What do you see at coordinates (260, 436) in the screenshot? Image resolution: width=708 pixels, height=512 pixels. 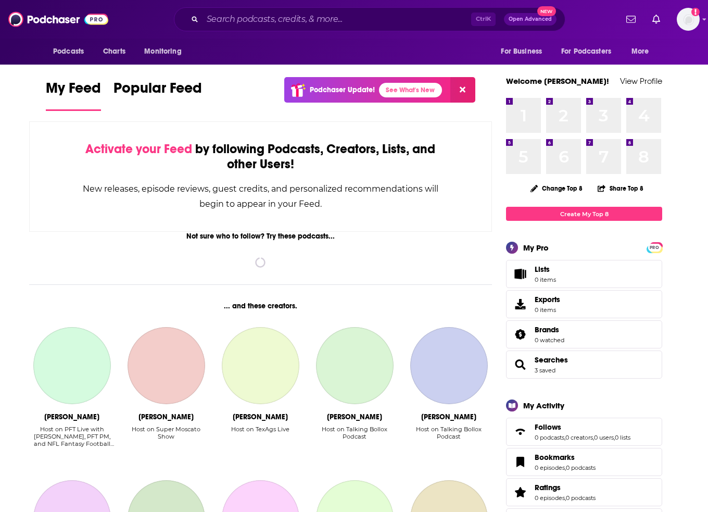 I see `div: Host on TexAgs Live` at bounding box center [260, 436].